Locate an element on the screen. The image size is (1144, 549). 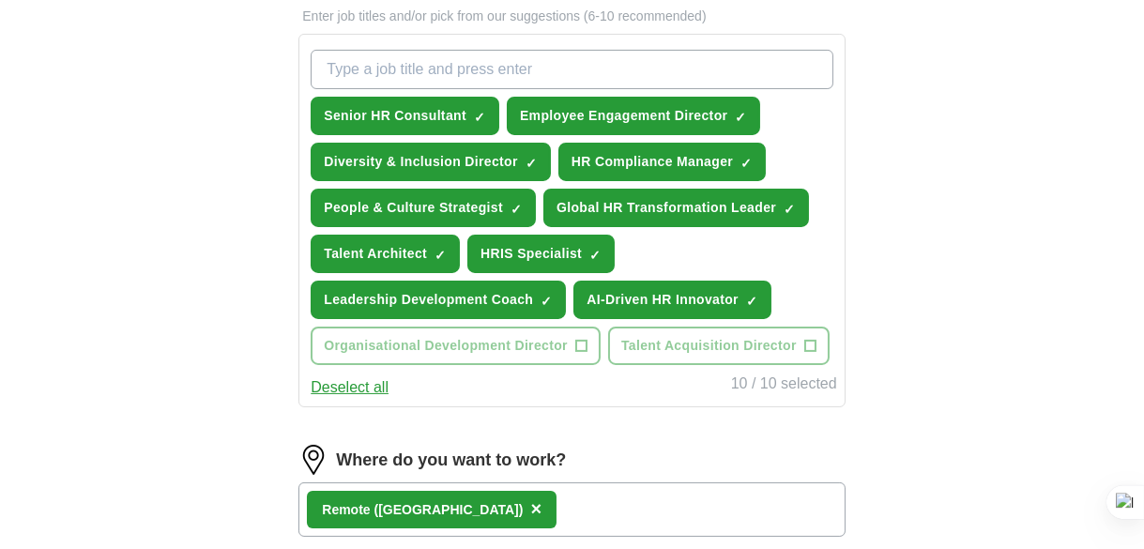
input: Type a job title and press enter is located at coordinates (572, 69).